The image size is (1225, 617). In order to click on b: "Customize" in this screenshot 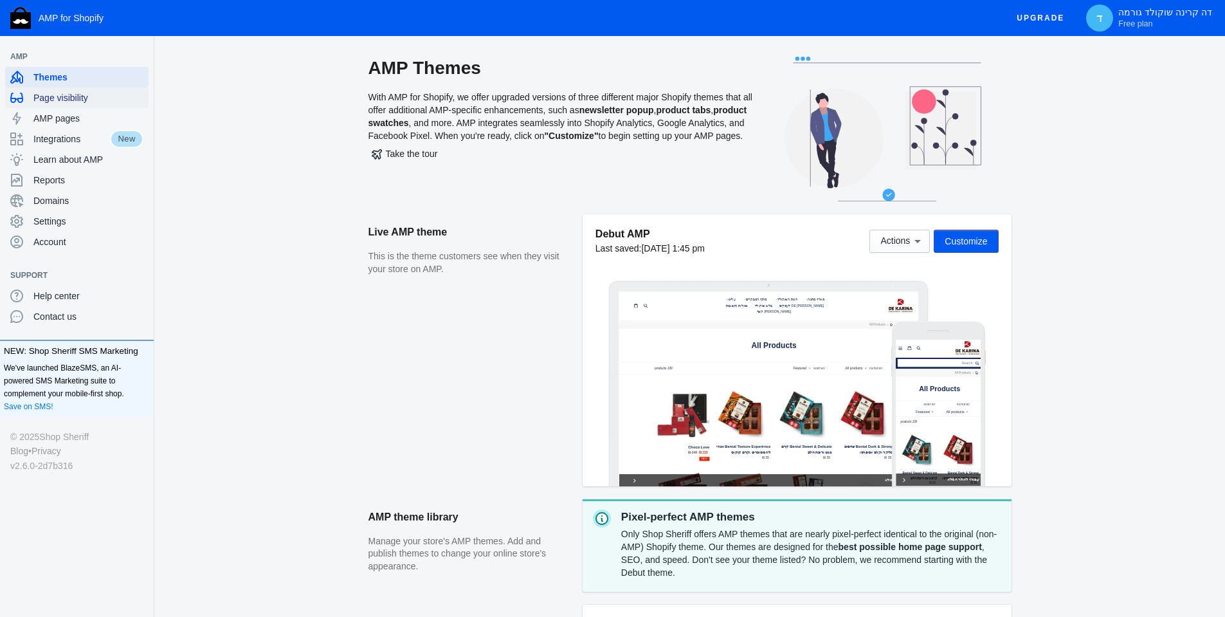, I will do `click(571, 136)`.